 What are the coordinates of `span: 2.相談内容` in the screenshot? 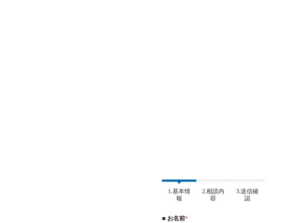 It's located at (213, 195).